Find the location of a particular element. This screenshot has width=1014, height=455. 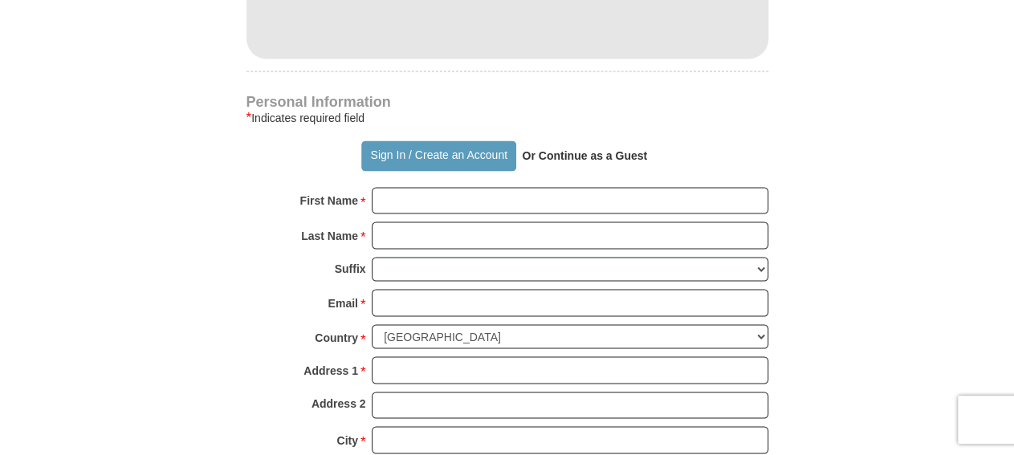

strong: Address 2 is located at coordinates (339, 403).